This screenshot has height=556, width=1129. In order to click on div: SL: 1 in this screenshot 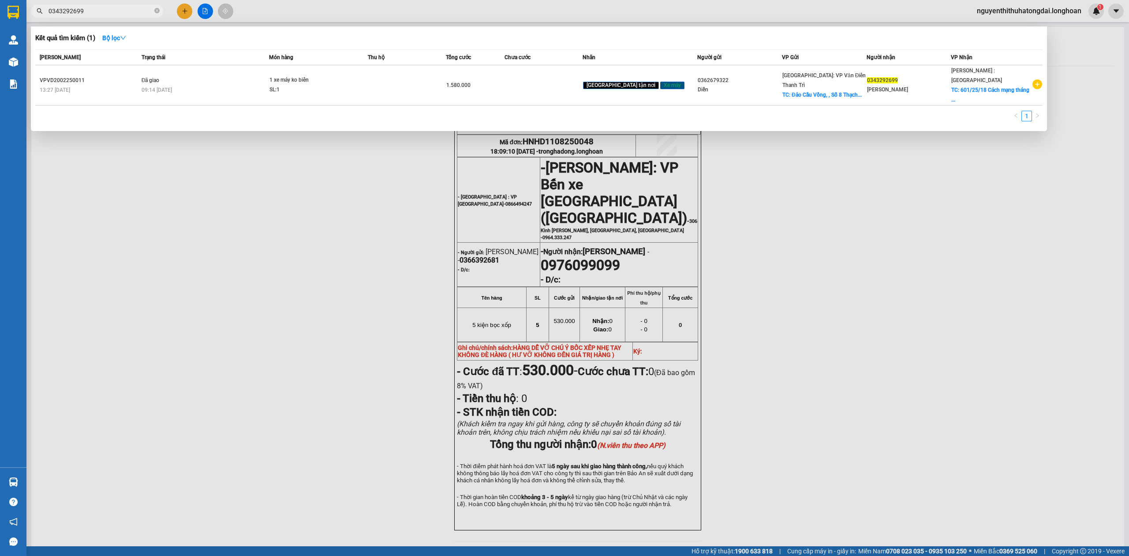, I will do `click(302, 90)`.